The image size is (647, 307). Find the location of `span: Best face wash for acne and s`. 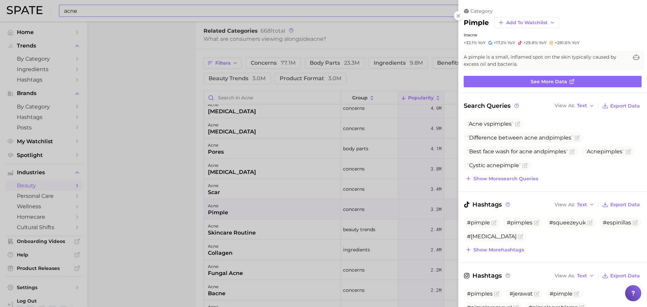

span: Best face wash for acne and s is located at coordinates (518, 151).